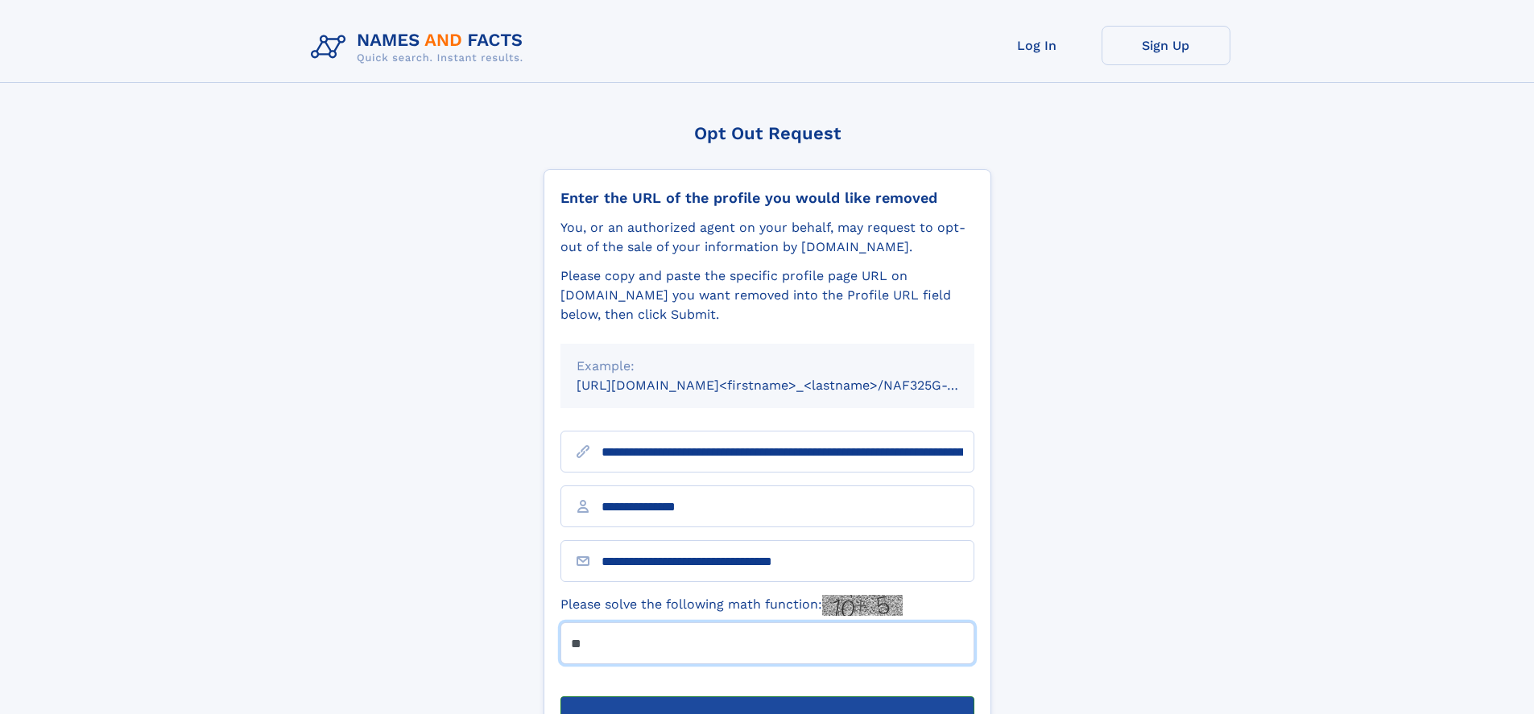  What do you see at coordinates (768, 238) in the screenshot?
I see `div: You, or an authorized agent on your behalf, may request to opt-out of the sale of your informatio...` at bounding box center [768, 238].